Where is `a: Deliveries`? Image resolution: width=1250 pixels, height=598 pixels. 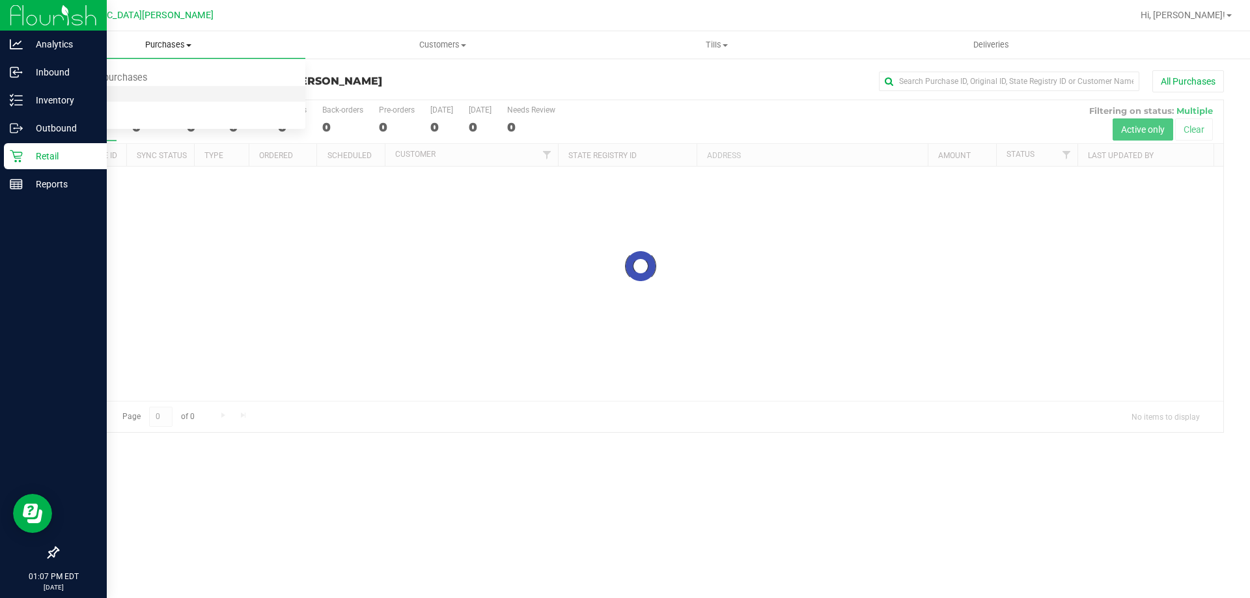 a: Deliveries is located at coordinates (991, 45).